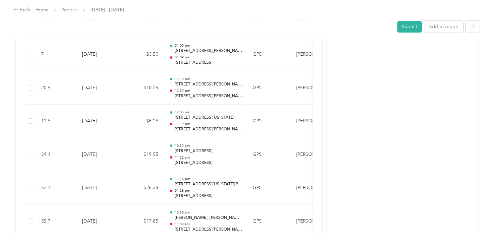 This screenshot has width=497, height=245. I want to click on td: 7, so click(56, 55).